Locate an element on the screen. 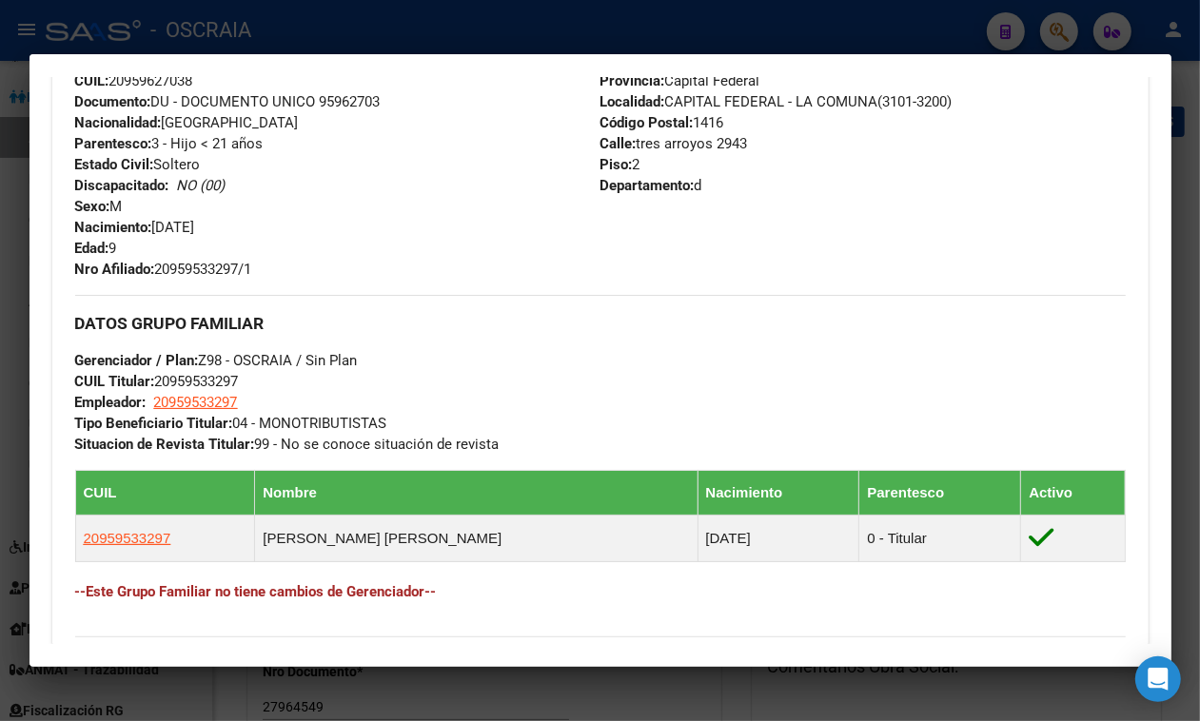  th: Nombre is located at coordinates (476, 493).